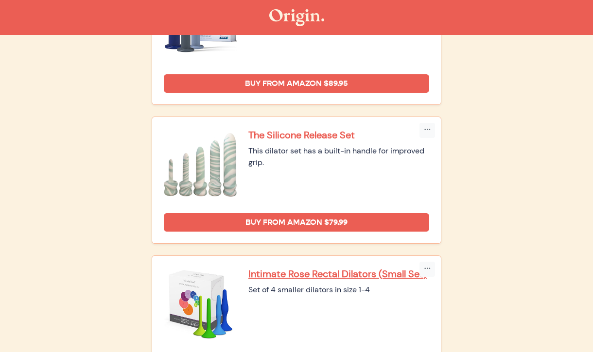 The image size is (593, 352). What do you see at coordinates (339, 135) in the screenshot?
I see `p: The Silicone Release Set` at bounding box center [339, 135].